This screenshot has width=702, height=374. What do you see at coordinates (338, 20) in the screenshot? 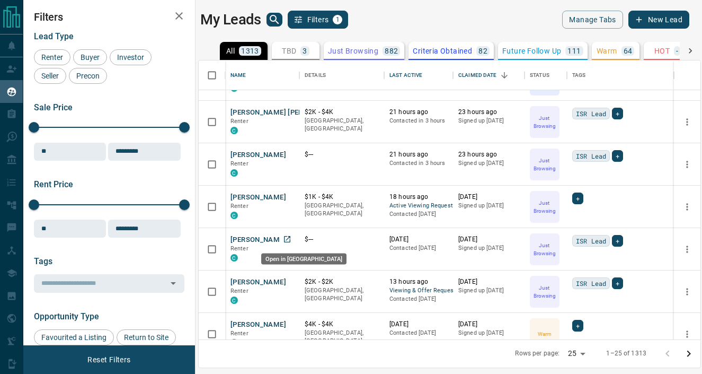
I see `span: 1` at bounding box center [338, 20].